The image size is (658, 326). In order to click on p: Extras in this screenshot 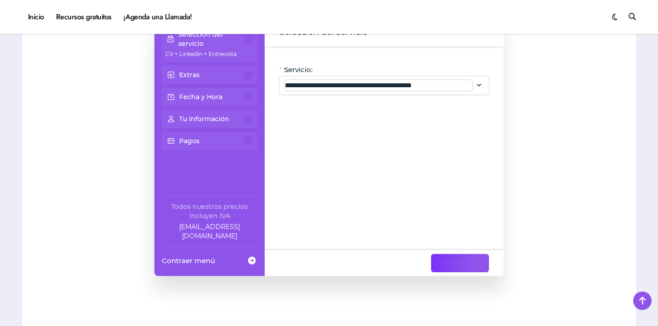, I will do `click(189, 75)`.